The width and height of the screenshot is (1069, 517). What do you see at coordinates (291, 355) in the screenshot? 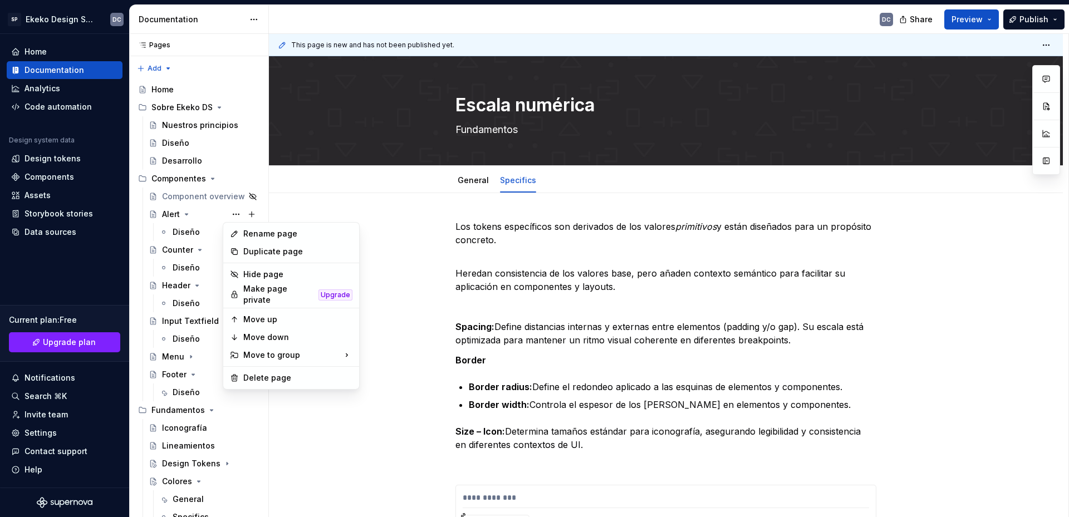
I see `div: Move to group` at bounding box center [291, 355].